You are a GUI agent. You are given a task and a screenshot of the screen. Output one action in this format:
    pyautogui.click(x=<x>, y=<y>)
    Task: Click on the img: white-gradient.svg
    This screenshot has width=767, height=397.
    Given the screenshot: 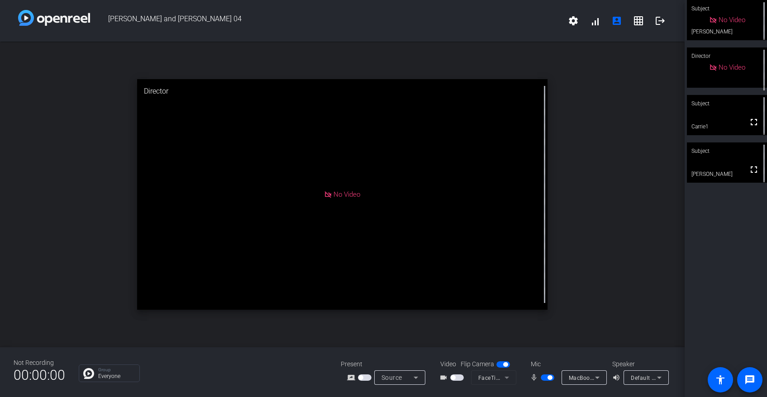 What is the action you would take?
    pyautogui.click(x=54, y=18)
    